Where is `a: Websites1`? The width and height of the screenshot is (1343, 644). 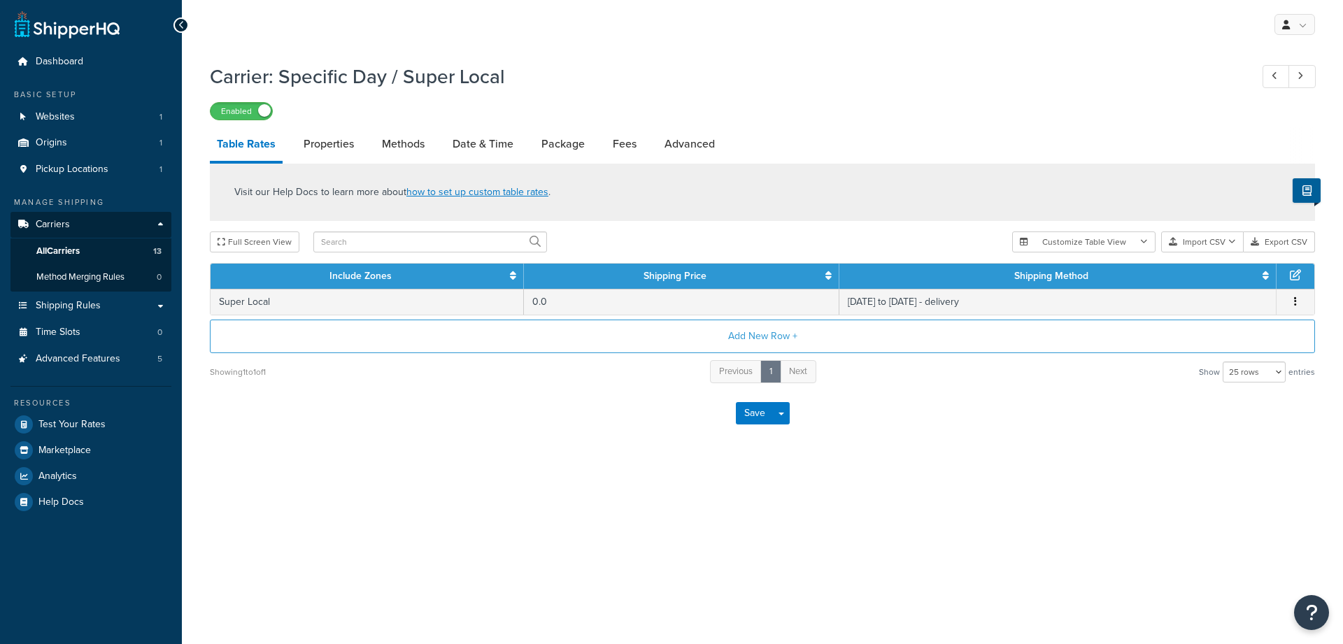 a: Websites1 is located at coordinates (91, 117).